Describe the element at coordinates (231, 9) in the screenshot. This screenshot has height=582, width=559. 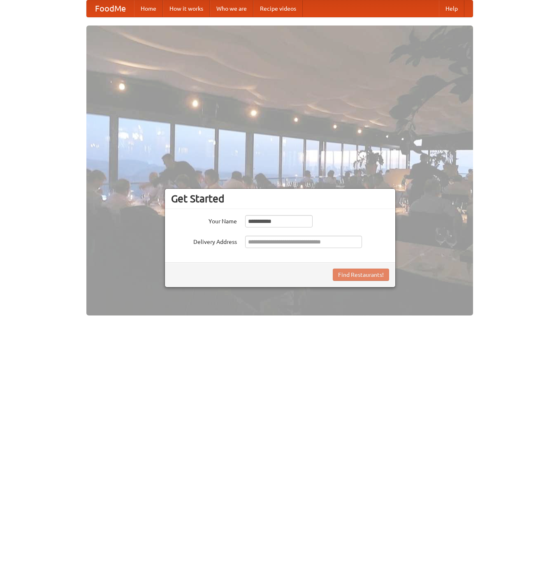
I see `a: Who we are` at that location.